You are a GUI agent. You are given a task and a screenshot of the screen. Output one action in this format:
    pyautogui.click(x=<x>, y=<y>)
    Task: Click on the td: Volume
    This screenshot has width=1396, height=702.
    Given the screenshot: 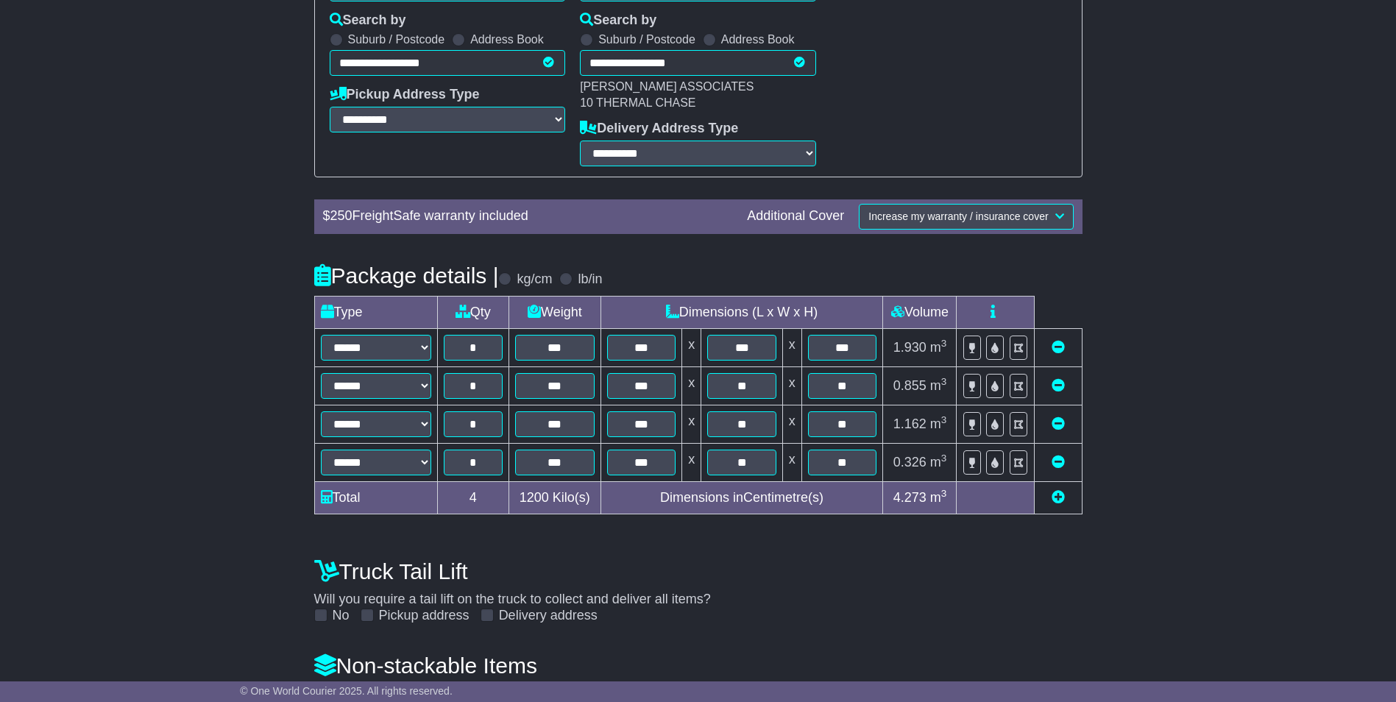 What is the action you would take?
    pyautogui.click(x=920, y=312)
    